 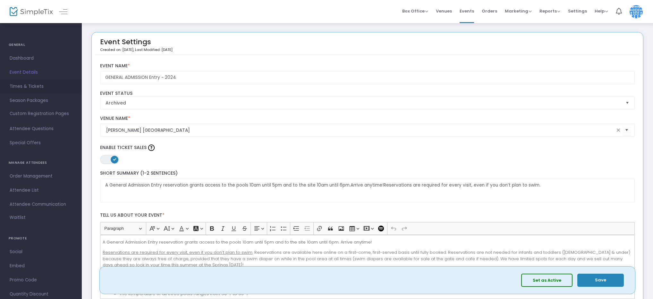 I want to click on input: Enter Event Name, so click(x=368, y=78).